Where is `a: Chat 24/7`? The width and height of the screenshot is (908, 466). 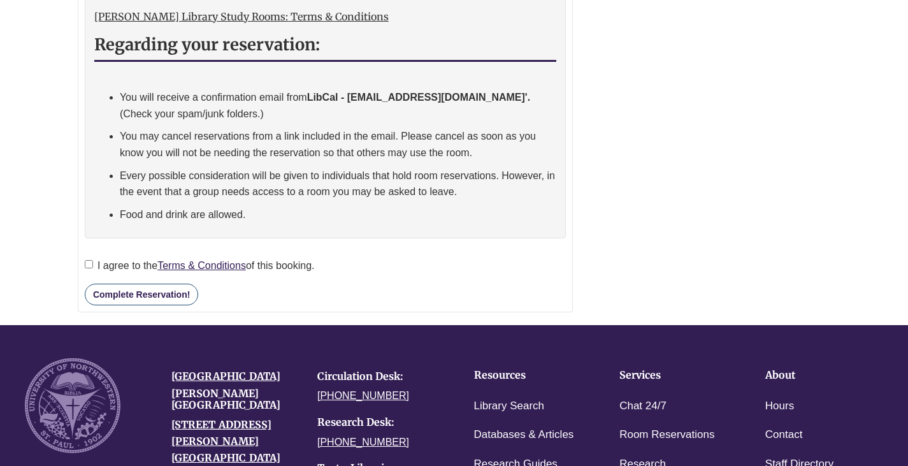
a: Chat 24/7 is located at coordinates (643, 406).